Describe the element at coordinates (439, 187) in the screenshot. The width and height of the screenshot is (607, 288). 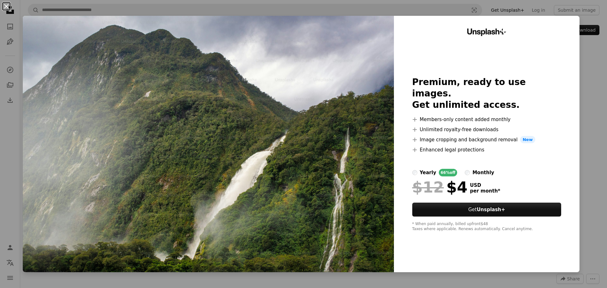
I see `div: $4` at that location.